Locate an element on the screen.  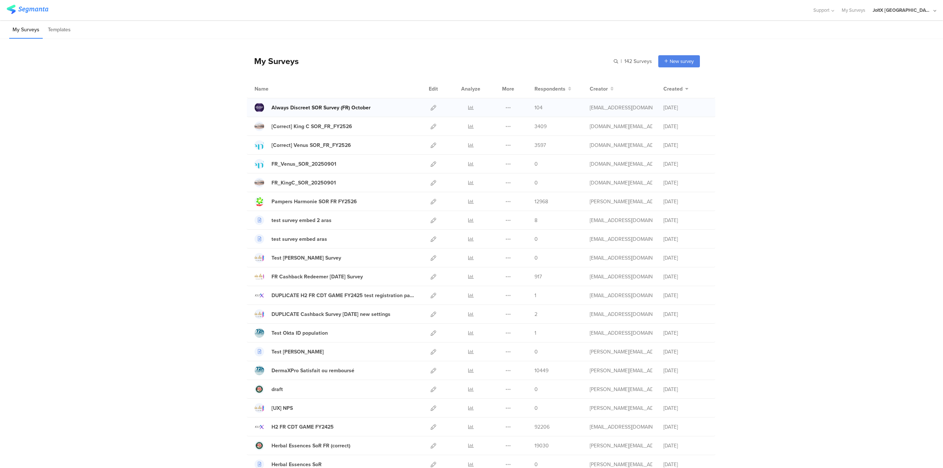
div: Test Ioana is located at coordinates (298, 352).